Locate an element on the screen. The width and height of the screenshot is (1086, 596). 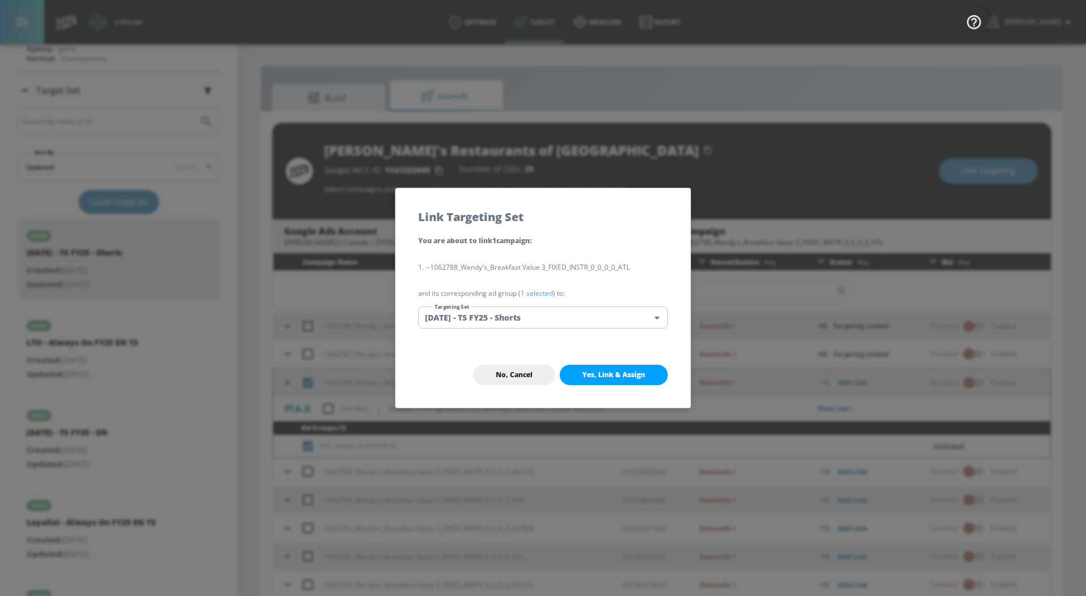
button: Open Resource Center is located at coordinates (974, 21).